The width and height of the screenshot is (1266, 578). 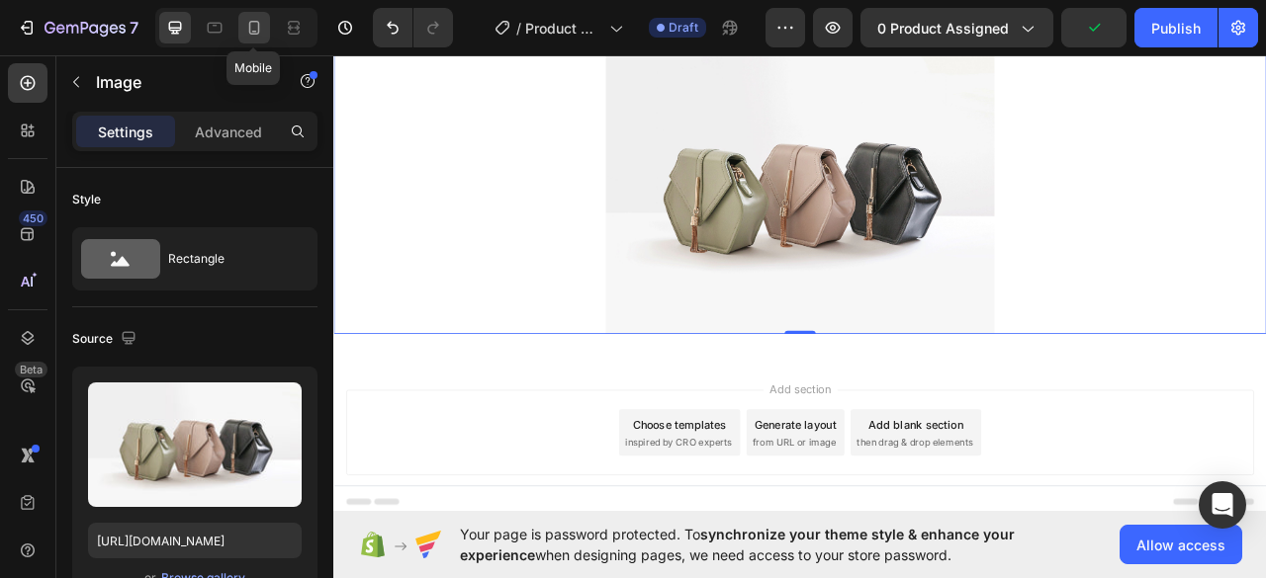 I want to click on span: from URL or image, so click(x=585, y=502).